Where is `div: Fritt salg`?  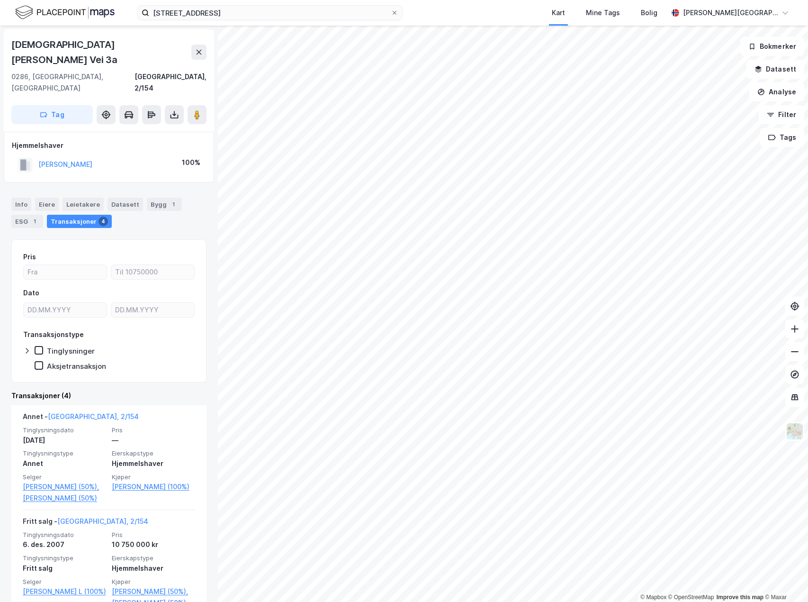 div: Fritt salg is located at coordinates (64, 568).